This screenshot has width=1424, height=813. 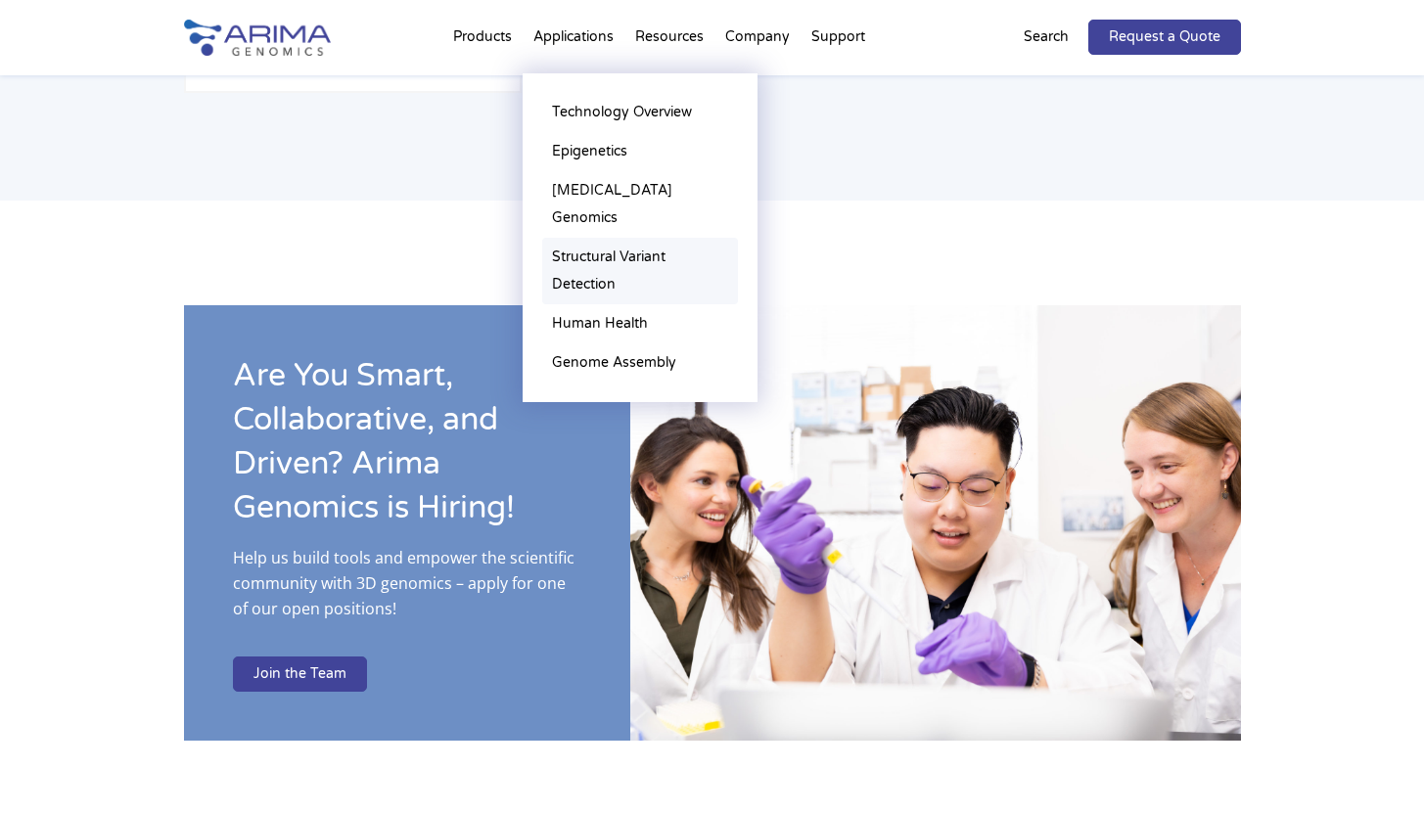 I want to click on h2: Are You Smart, Collaborative, and Driven? Arima Genomics is Hiring!, so click(x=407, y=449).